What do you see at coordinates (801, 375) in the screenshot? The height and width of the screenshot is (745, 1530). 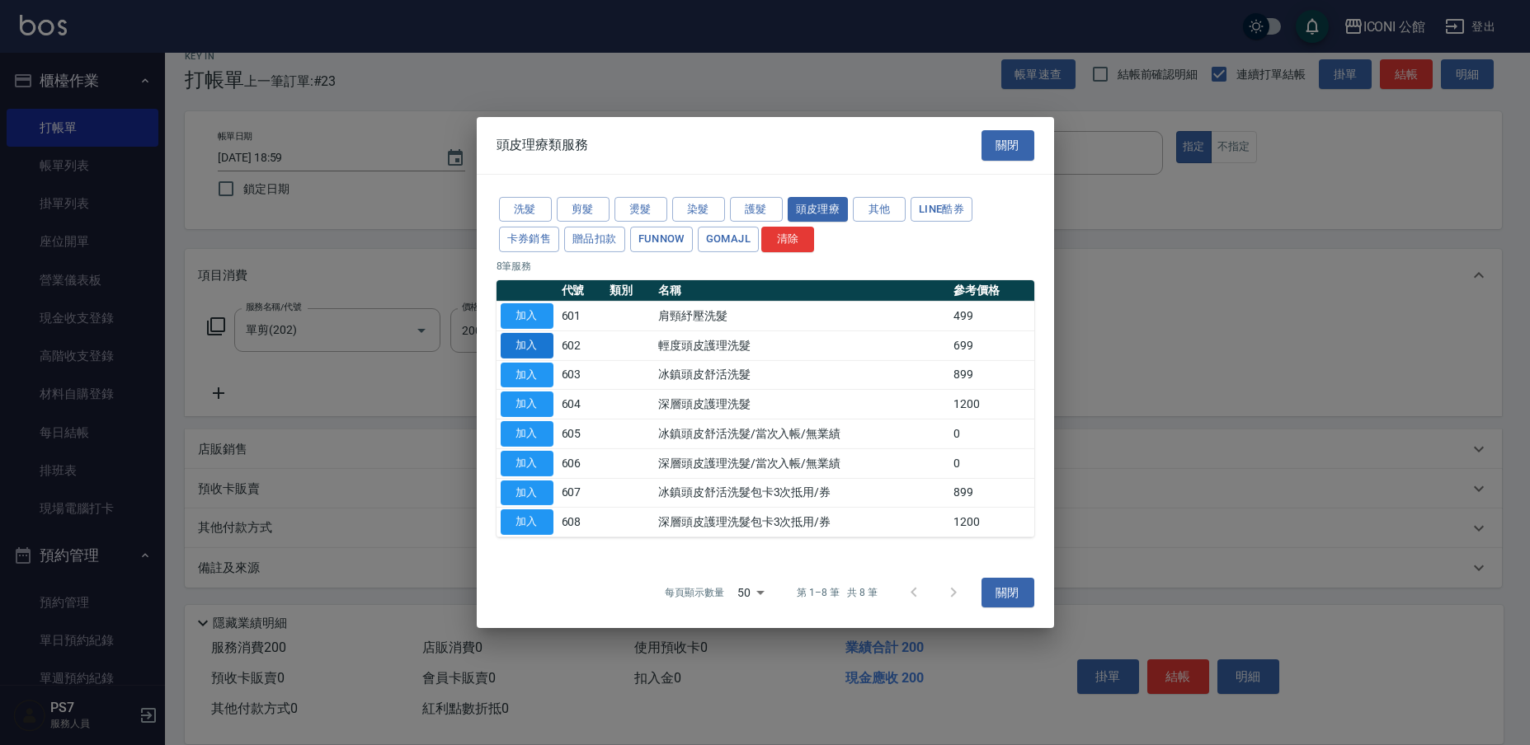 I see `td: 冰鎮頭皮舒活洗髮` at bounding box center [801, 375].